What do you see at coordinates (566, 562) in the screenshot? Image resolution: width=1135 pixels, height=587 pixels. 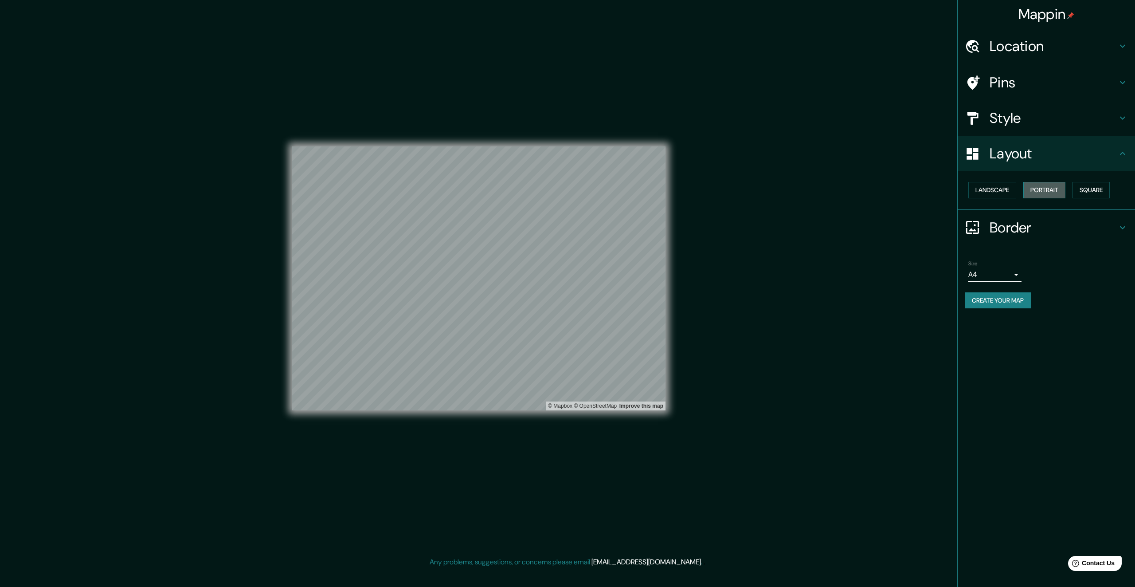 I see `p: Any problems, suggestions, or concerns please email .` at bounding box center [566, 562].